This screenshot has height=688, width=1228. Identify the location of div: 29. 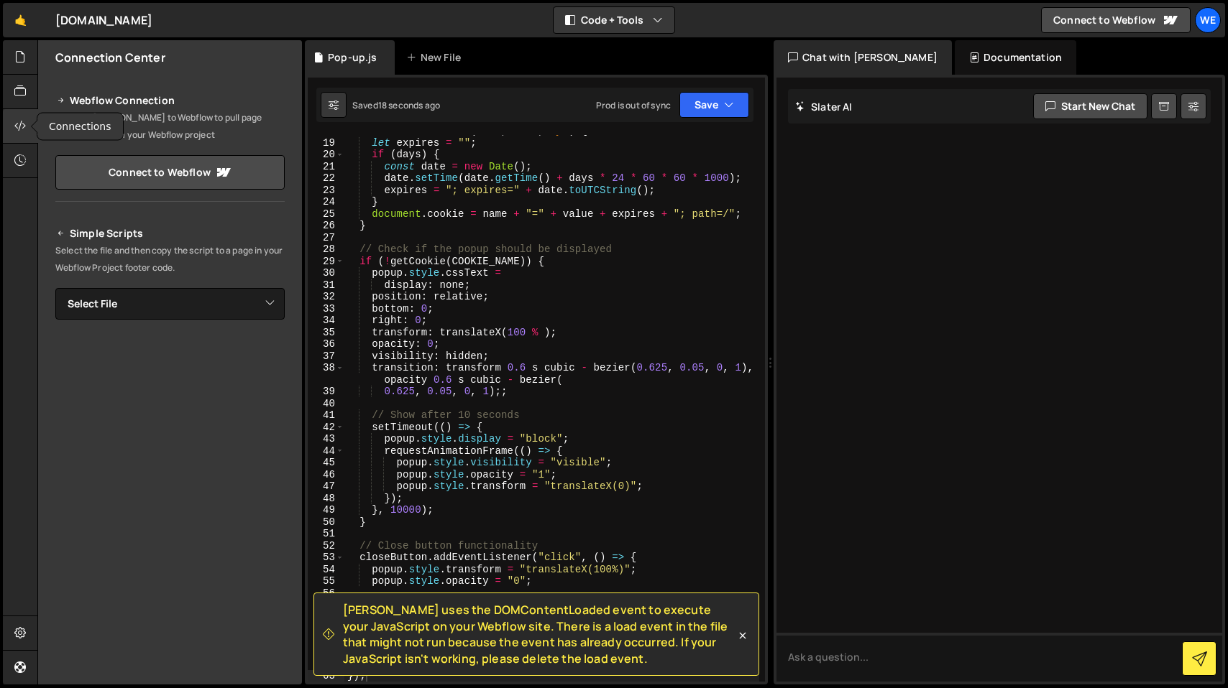
(326, 262).